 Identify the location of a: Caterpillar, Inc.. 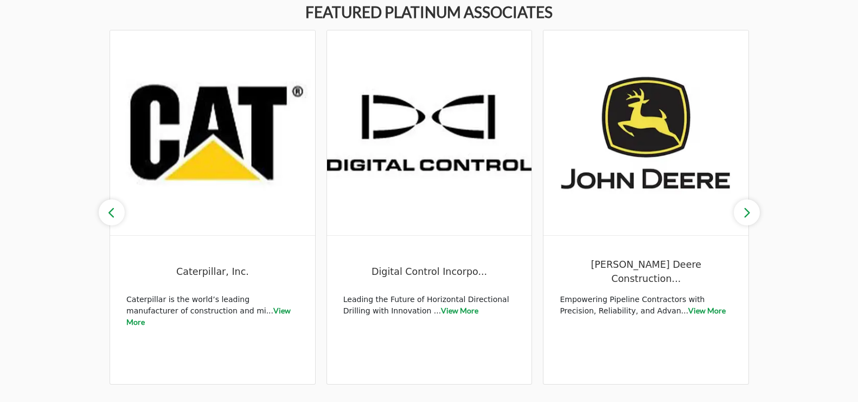
(213, 271).